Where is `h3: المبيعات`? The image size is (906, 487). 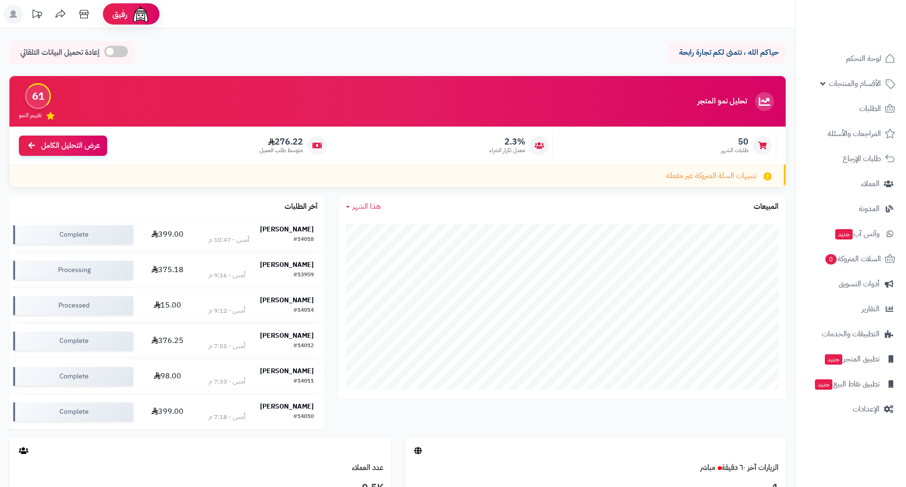
h3: المبيعات is located at coordinates (766, 207).